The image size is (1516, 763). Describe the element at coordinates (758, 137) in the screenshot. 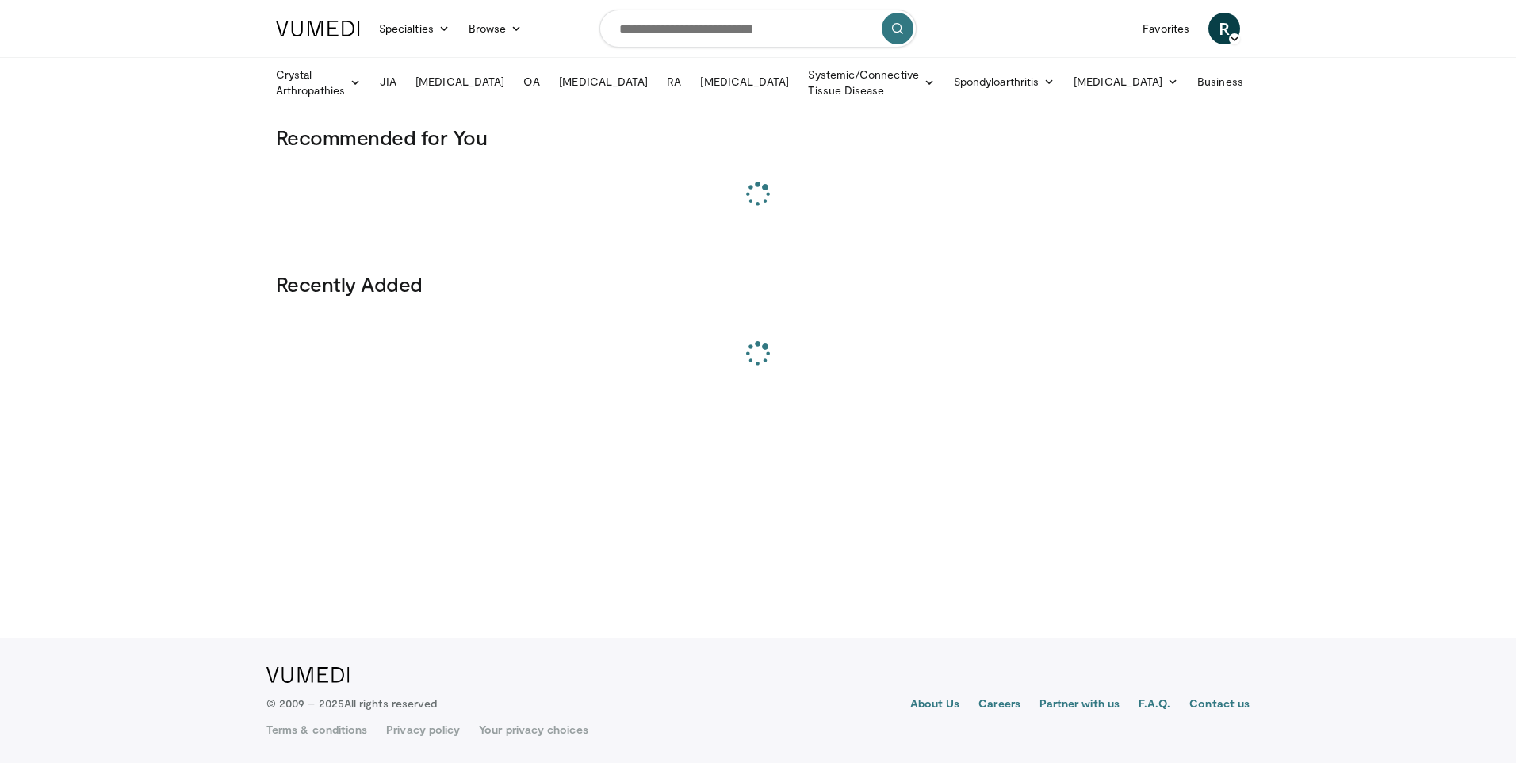

I see `h3: Recommended for You` at that location.